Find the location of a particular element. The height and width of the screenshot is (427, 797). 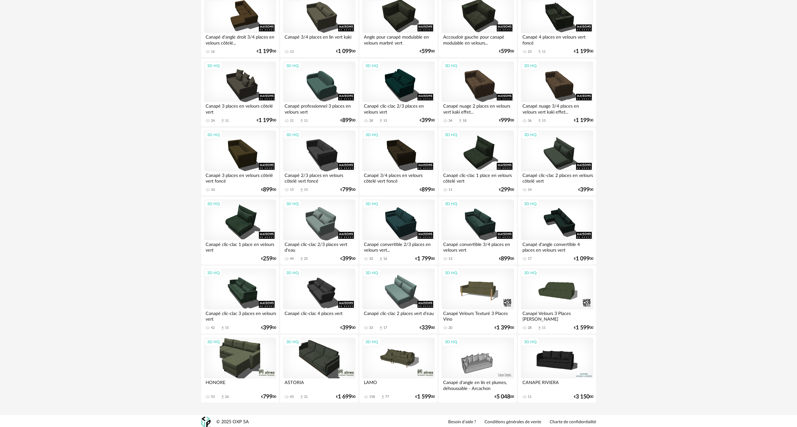

div: 26 is located at coordinates (227, 397).